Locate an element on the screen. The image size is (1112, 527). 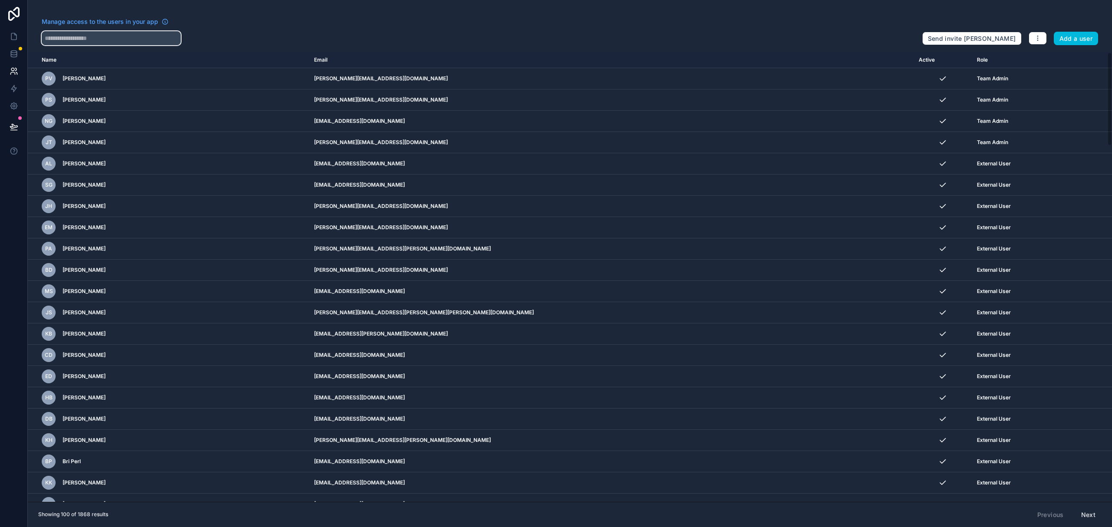
th: Email is located at coordinates (611, 60).